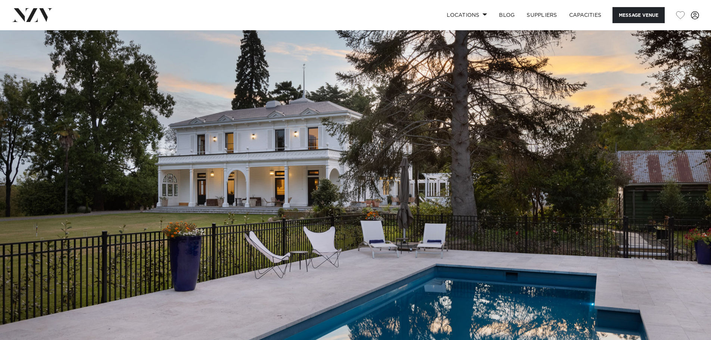 The height and width of the screenshot is (340, 711). I want to click on a: Locations, so click(467, 15).